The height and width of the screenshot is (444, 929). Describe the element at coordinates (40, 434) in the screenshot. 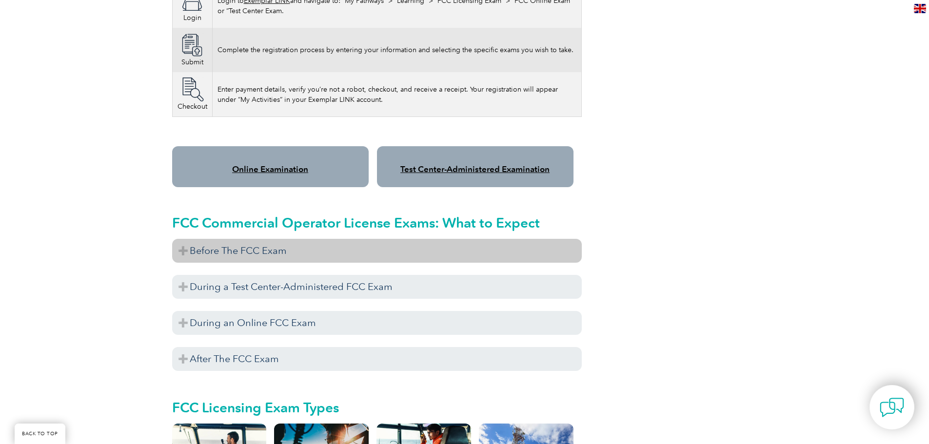

I see `a: BACK TO TOP` at that location.